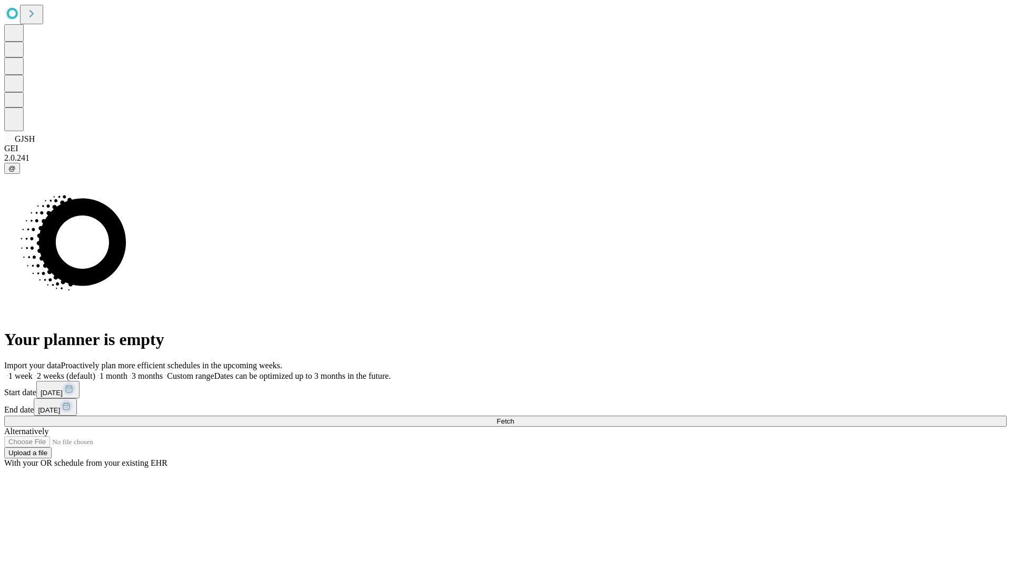 The image size is (1011, 569). Describe the element at coordinates (505, 406) in the screenshot. I see `div: End date` at that location.